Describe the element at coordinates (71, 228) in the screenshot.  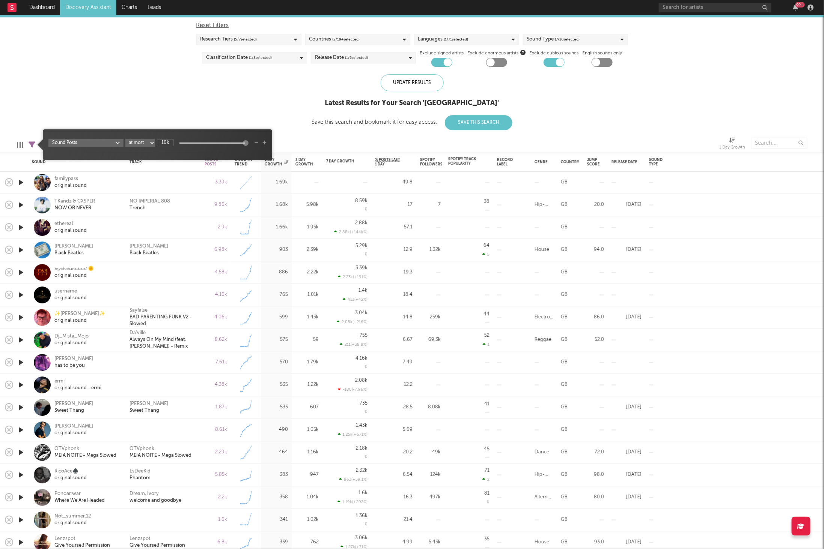
I see `a: etherealoriginal sound` at that location.